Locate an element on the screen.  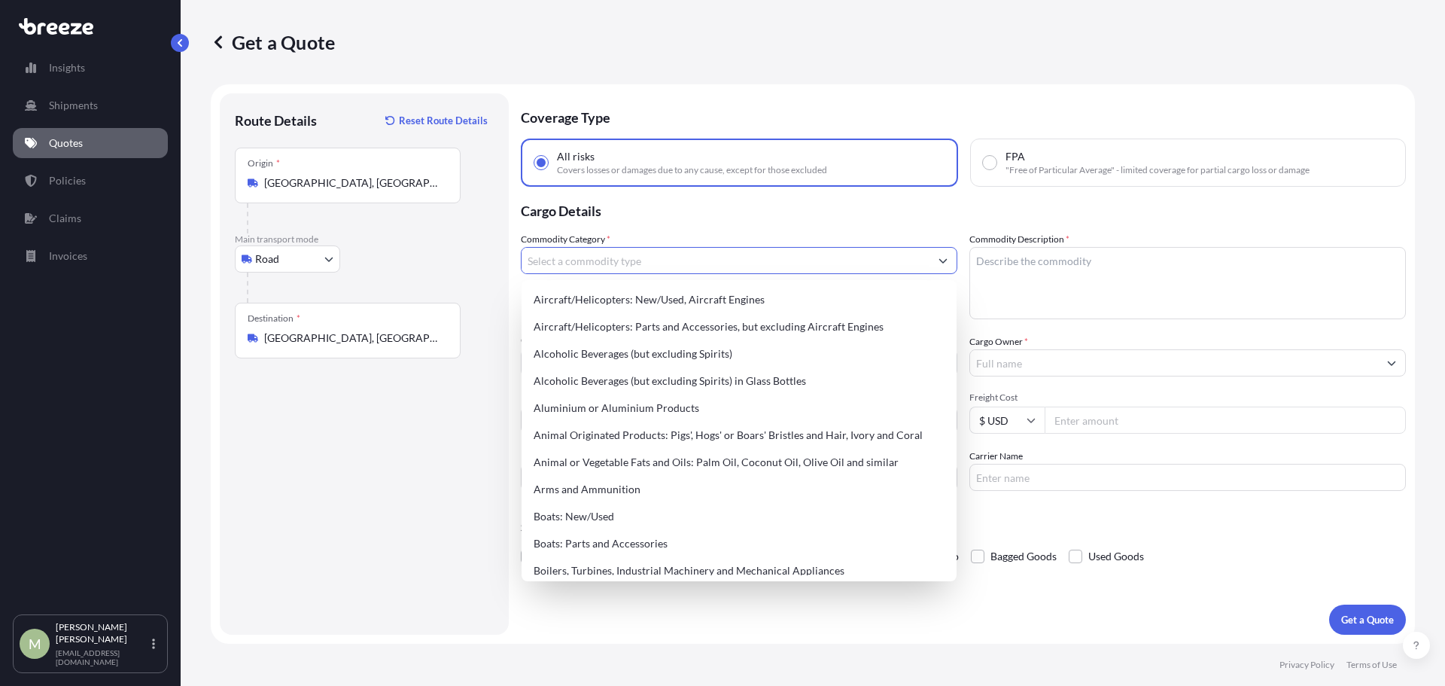
input: Destination is located at coordinates (353, 338).